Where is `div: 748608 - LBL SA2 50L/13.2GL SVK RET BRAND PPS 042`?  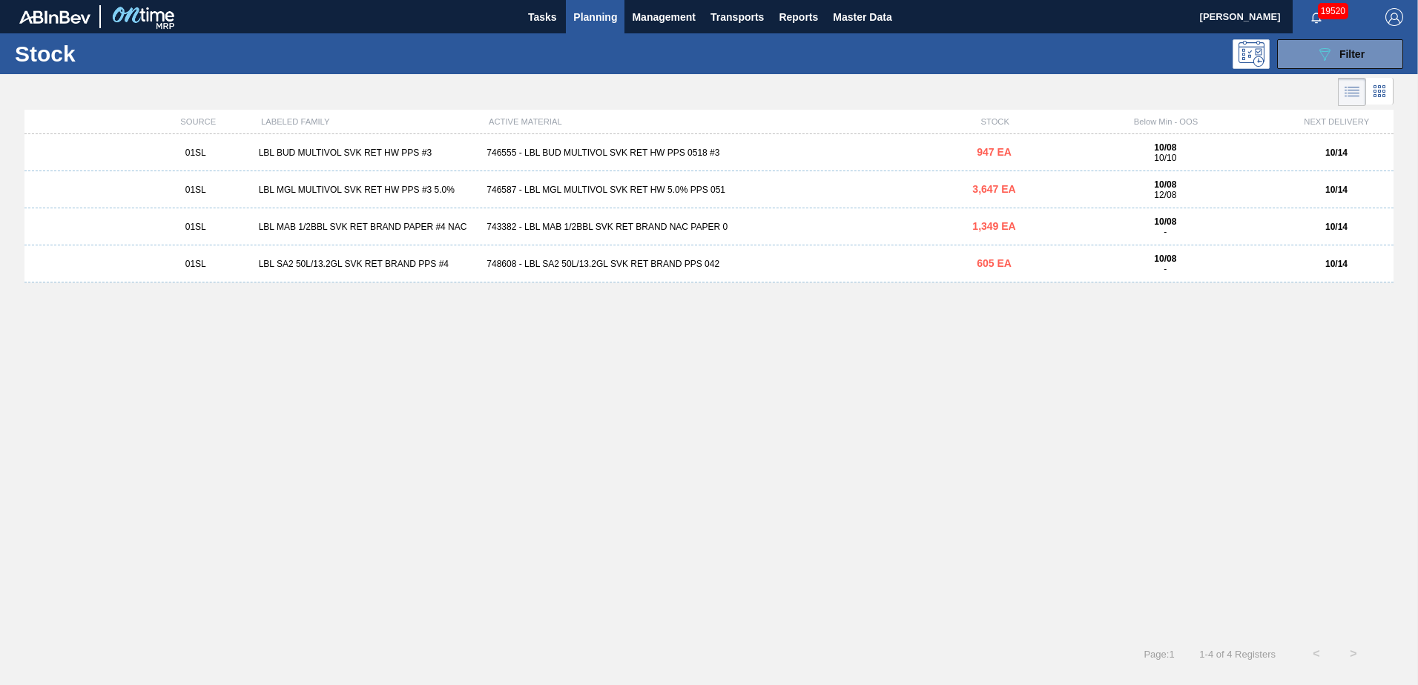
div: 748608 - LBL SA2 50L/13.2GL SVK RET BRAND PPS 042 is located at coordinates (708, 264).